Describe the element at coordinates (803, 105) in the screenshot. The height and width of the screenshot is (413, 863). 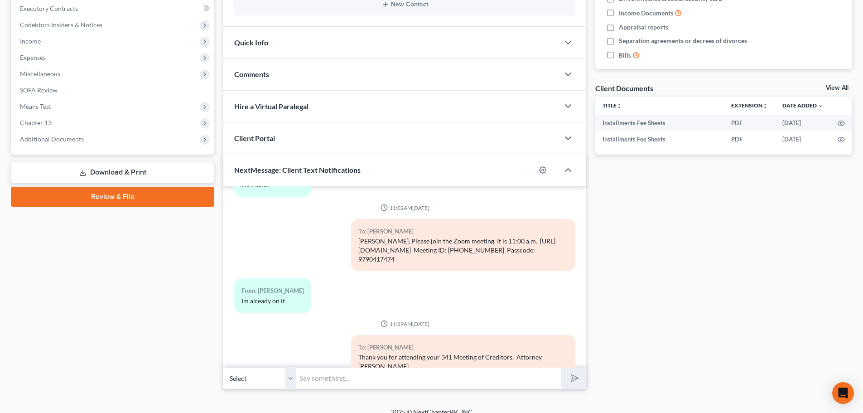
I see `a: Date Added expand_more` at that location.